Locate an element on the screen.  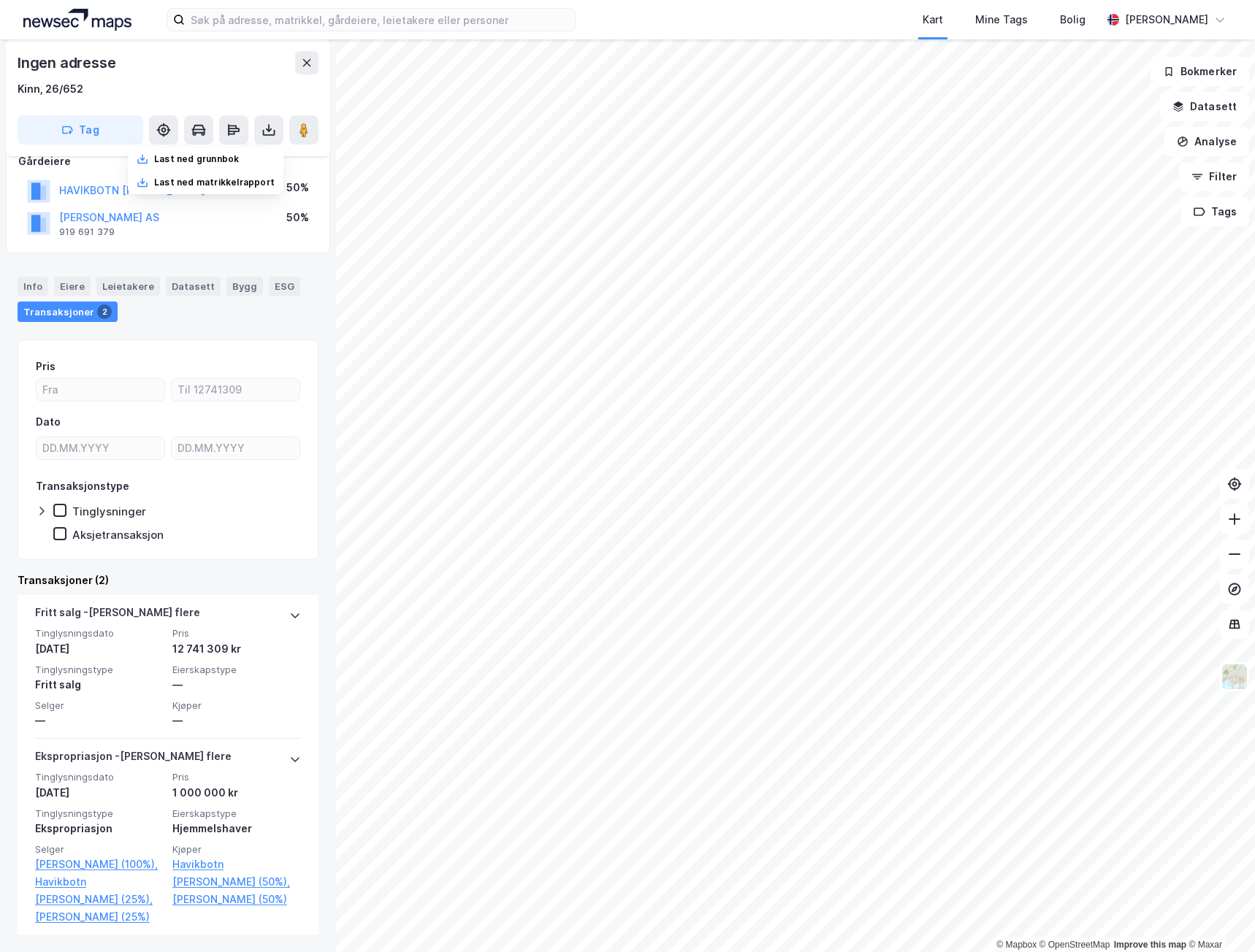
div: Mine Tags is located at coordinates (1002, 19).